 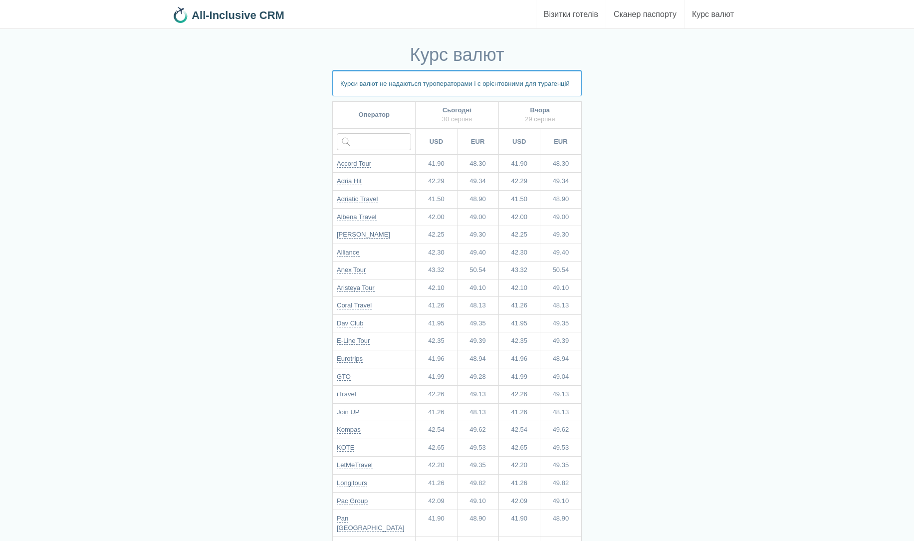 What do you see at coordinates (560, 483) in the screenshot?
I see `td: 49.82` at bounding box center [560, 483].